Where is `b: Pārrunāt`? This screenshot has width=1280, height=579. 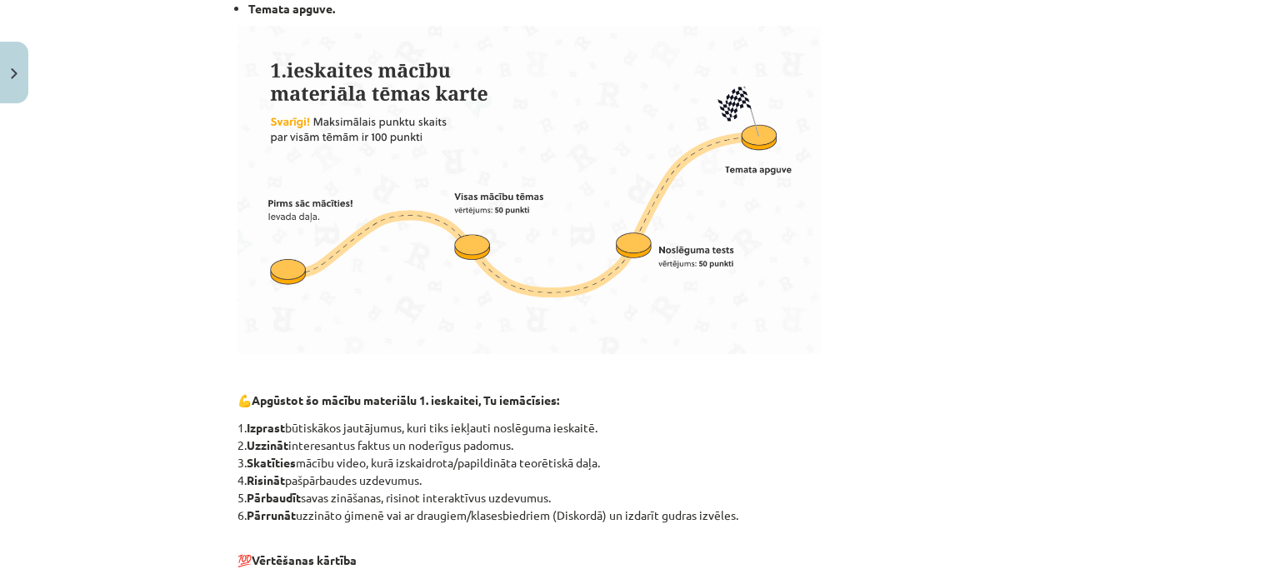 b: Pārrunāt is located at coordinates (271, 515).